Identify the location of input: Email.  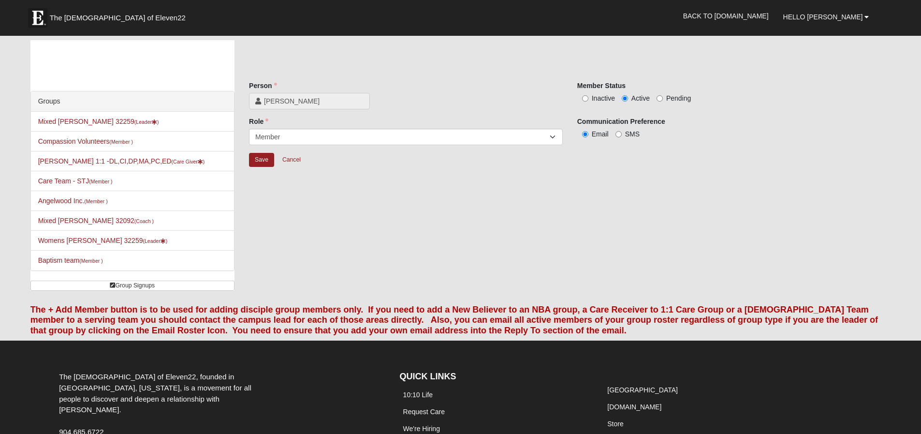
(585, 134).